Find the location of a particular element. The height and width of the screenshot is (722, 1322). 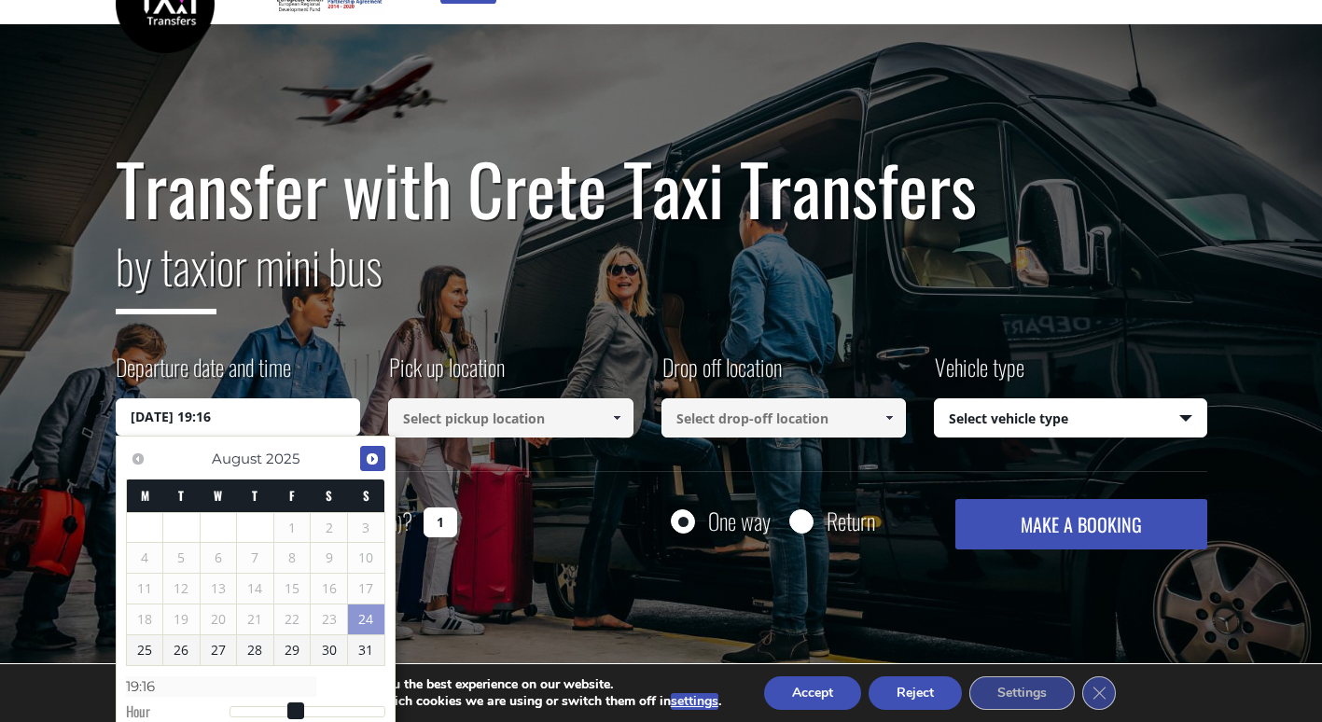

a: Previous is located at coordinates (138, 458).